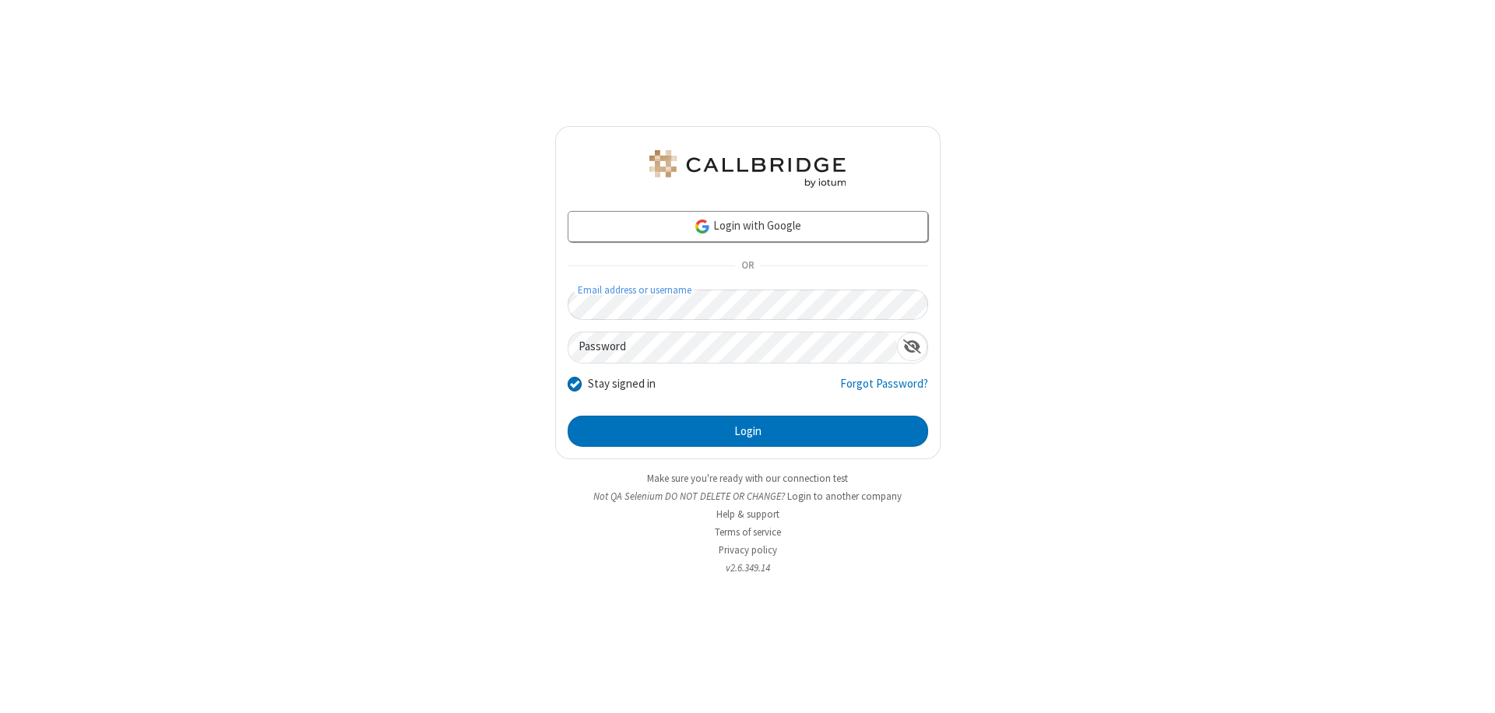  Describe the element at coordinates (748, 266) in the screenshot. I see `span: OR` at that location.